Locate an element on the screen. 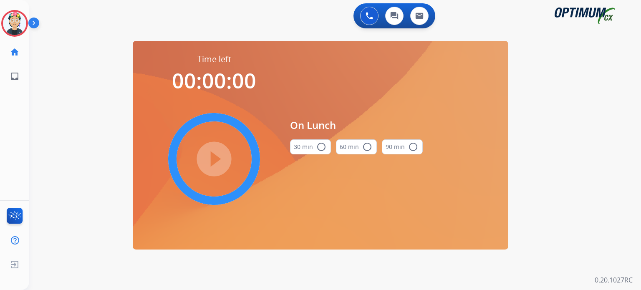 The height and width of the screenshot is (290, 641). mat-icon: home is located at coordinates (15, 52).